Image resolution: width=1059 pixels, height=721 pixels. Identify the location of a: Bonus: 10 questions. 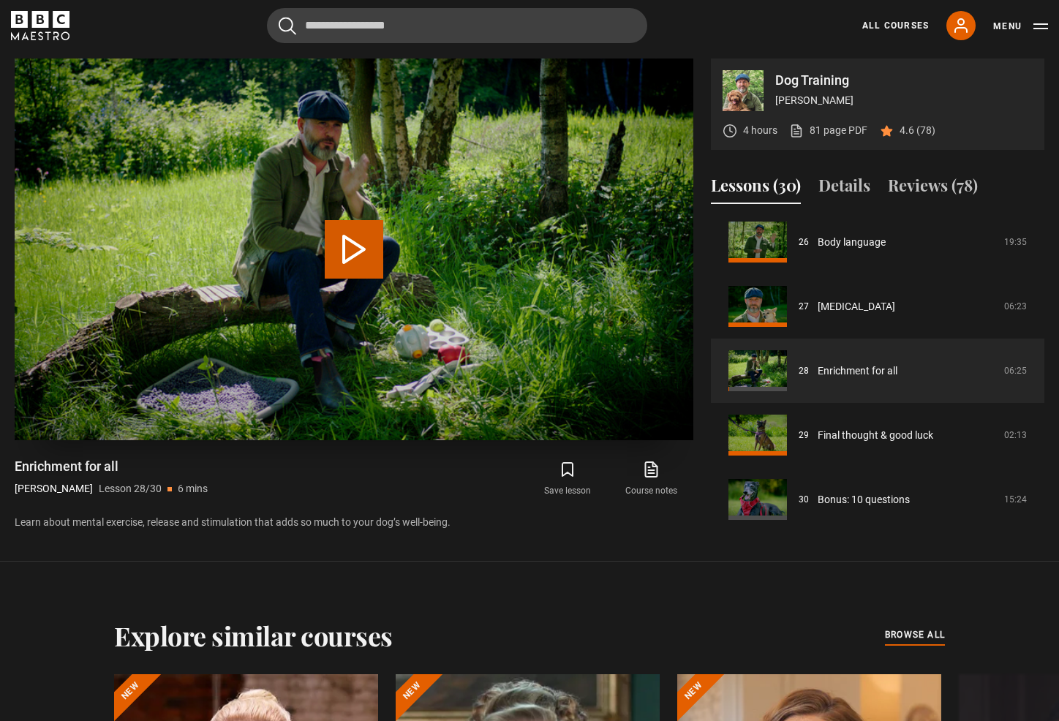
(864, 500).